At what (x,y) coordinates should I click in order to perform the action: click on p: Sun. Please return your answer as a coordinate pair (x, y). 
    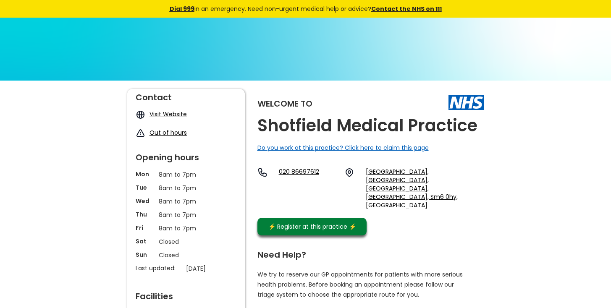
    Looking at the image, I should click on (145, 255).